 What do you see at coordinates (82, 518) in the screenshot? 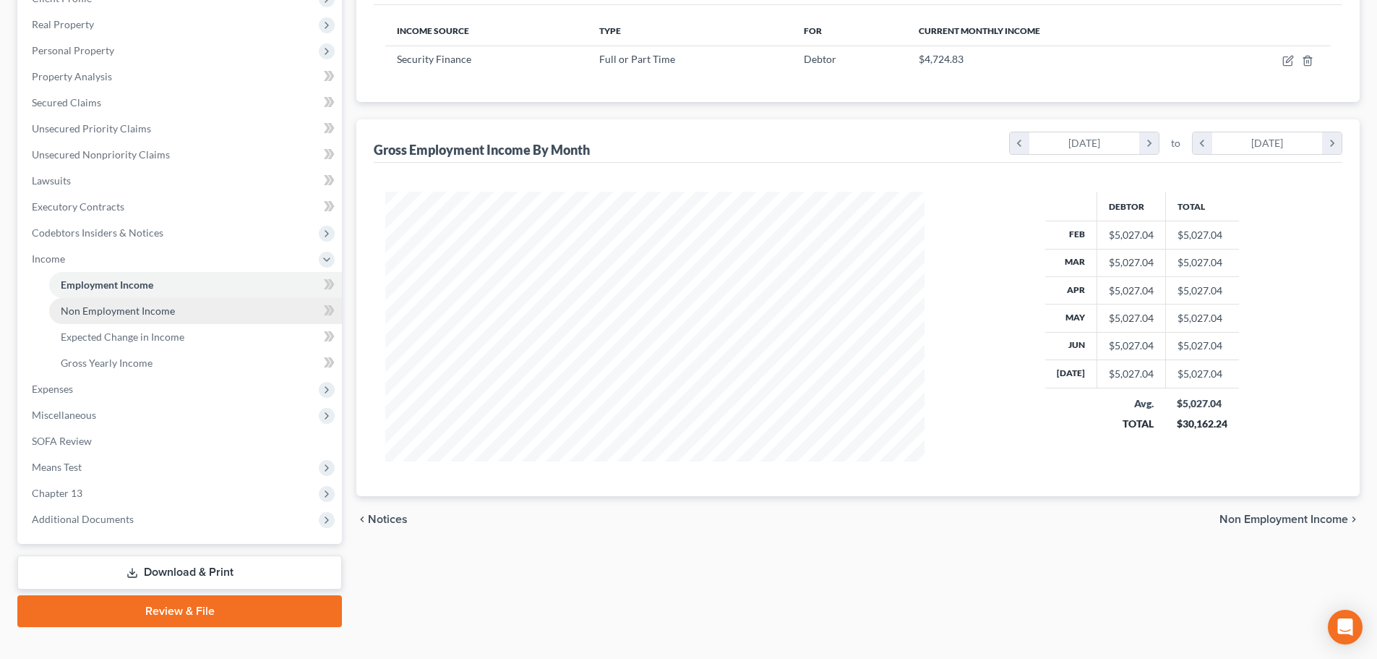
I see `span: Additional Documents` at bounding box center [82, 518].